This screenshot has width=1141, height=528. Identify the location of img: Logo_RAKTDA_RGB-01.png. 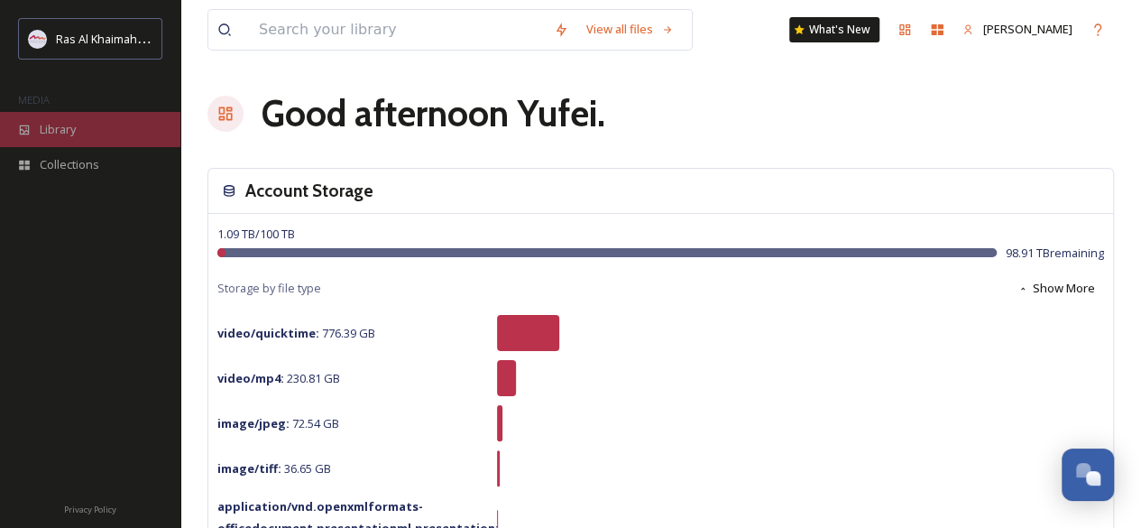
(38, 39).